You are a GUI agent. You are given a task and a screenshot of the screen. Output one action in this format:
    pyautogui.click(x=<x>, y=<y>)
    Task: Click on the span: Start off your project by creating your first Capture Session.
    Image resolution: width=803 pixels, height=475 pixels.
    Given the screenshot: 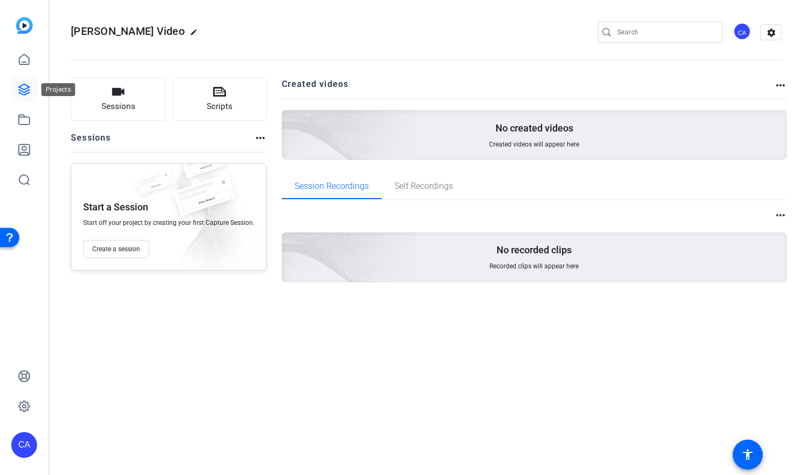 What is the action you would take?
    pyautogui.click(x=169, y=223)
    